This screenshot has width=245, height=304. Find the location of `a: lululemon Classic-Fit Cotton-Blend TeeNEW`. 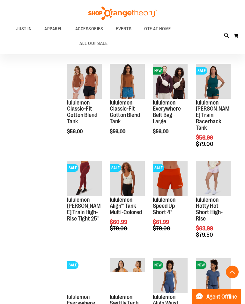

a: lululemon Classic-Fit Cotton-Blend TeeNEW is located at coordinates (213, 276).